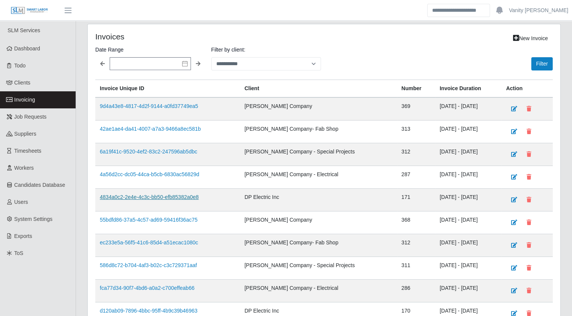 Image resolution: width=572 pixels, height=316 pixels. I want to click on img: SLM Logo, so click(30, 11).